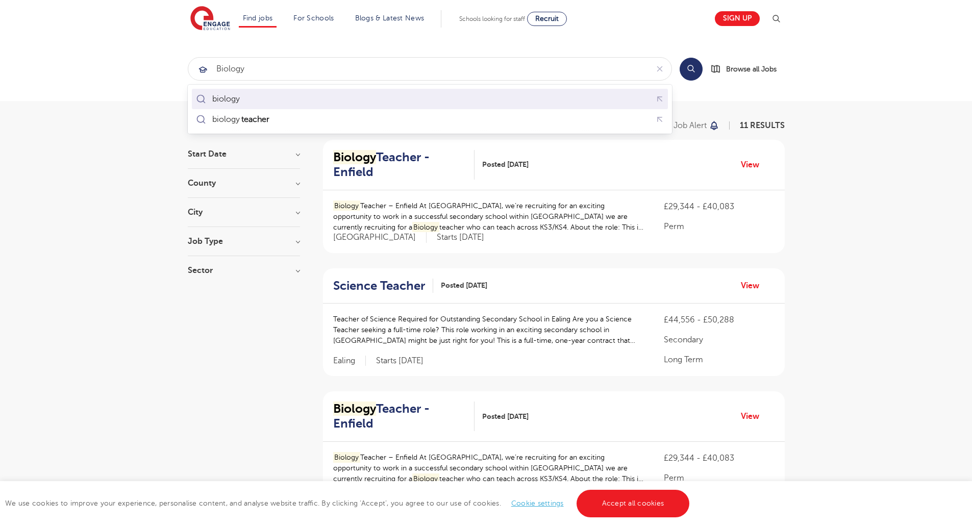 The width and height of the screenshot is (972, 526). I want to click on span: Browse all Jobs, so click(751, 69).